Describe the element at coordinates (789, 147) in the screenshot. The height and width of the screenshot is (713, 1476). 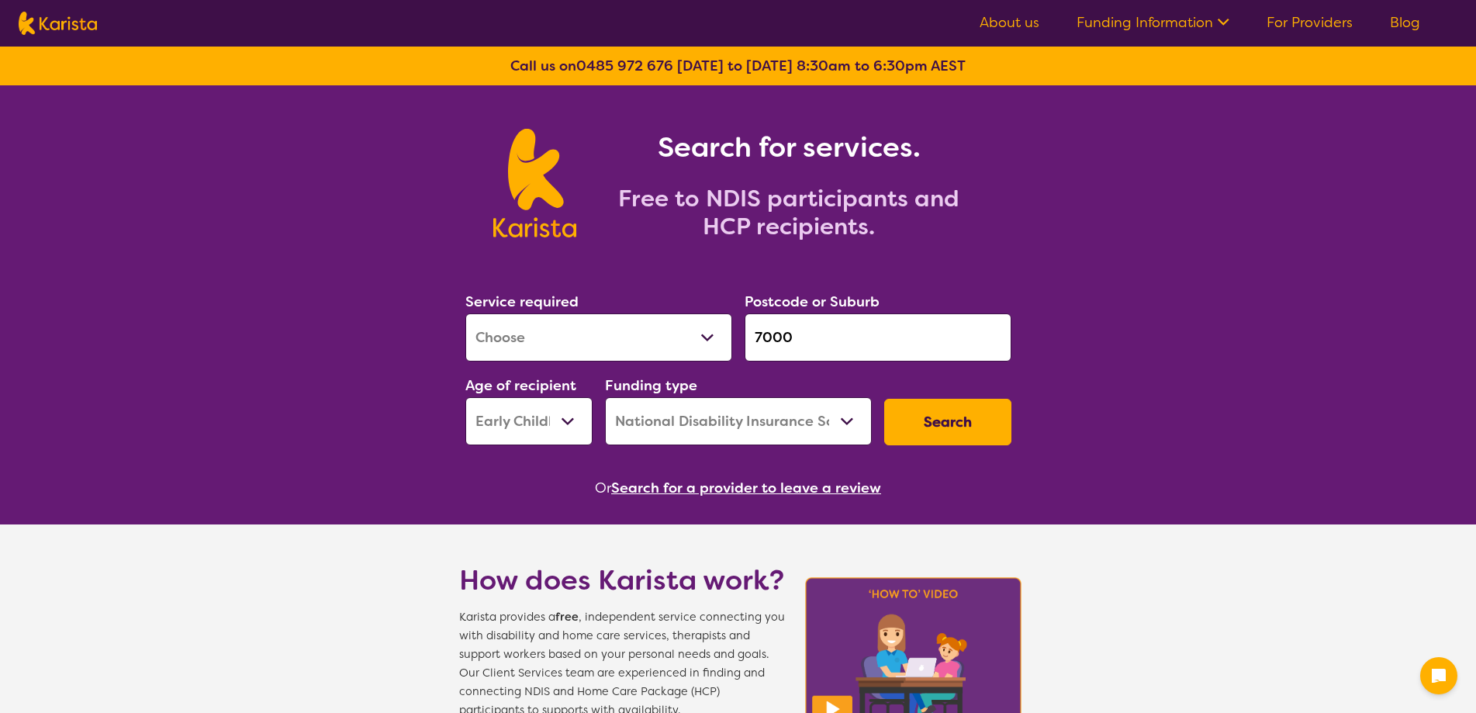
I see `h1: Search for services.` at that location.